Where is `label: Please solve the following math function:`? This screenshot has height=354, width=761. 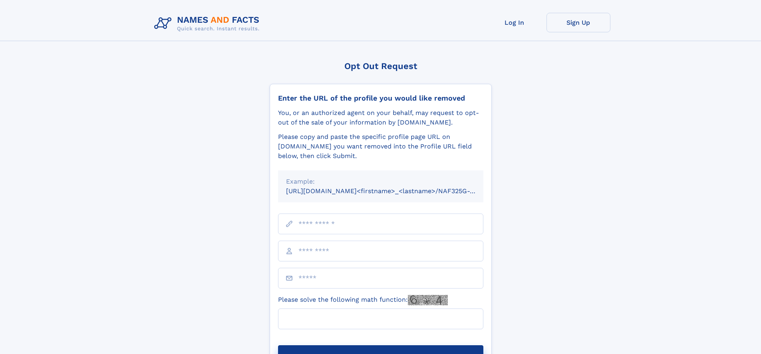
label: Please solve the following math function: is located at coordinates (363, 300).